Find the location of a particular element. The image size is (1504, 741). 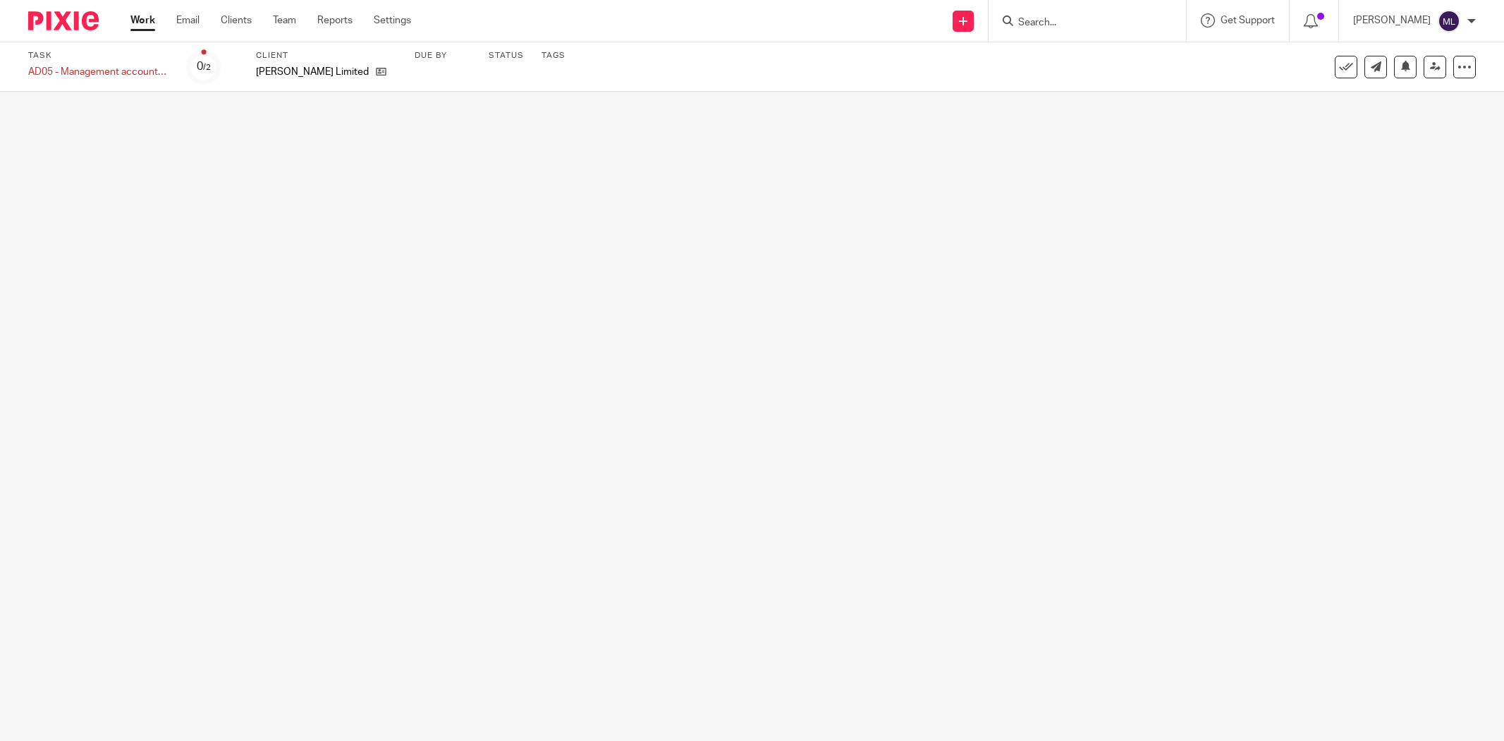

a: Team is located at coordinates (284, 20).